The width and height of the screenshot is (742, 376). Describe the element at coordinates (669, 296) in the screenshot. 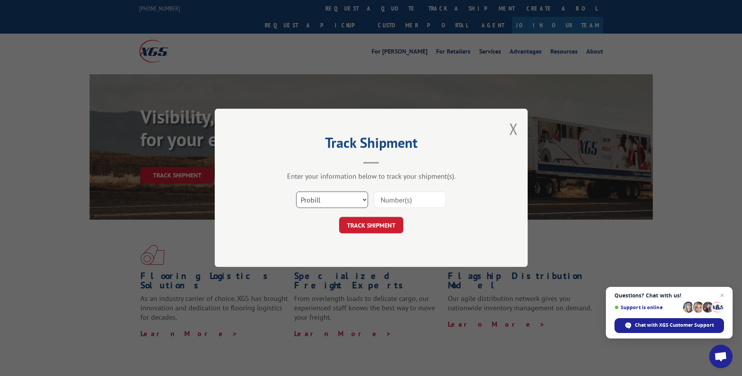

I see `span: Questions? Chat with us!` at that location.